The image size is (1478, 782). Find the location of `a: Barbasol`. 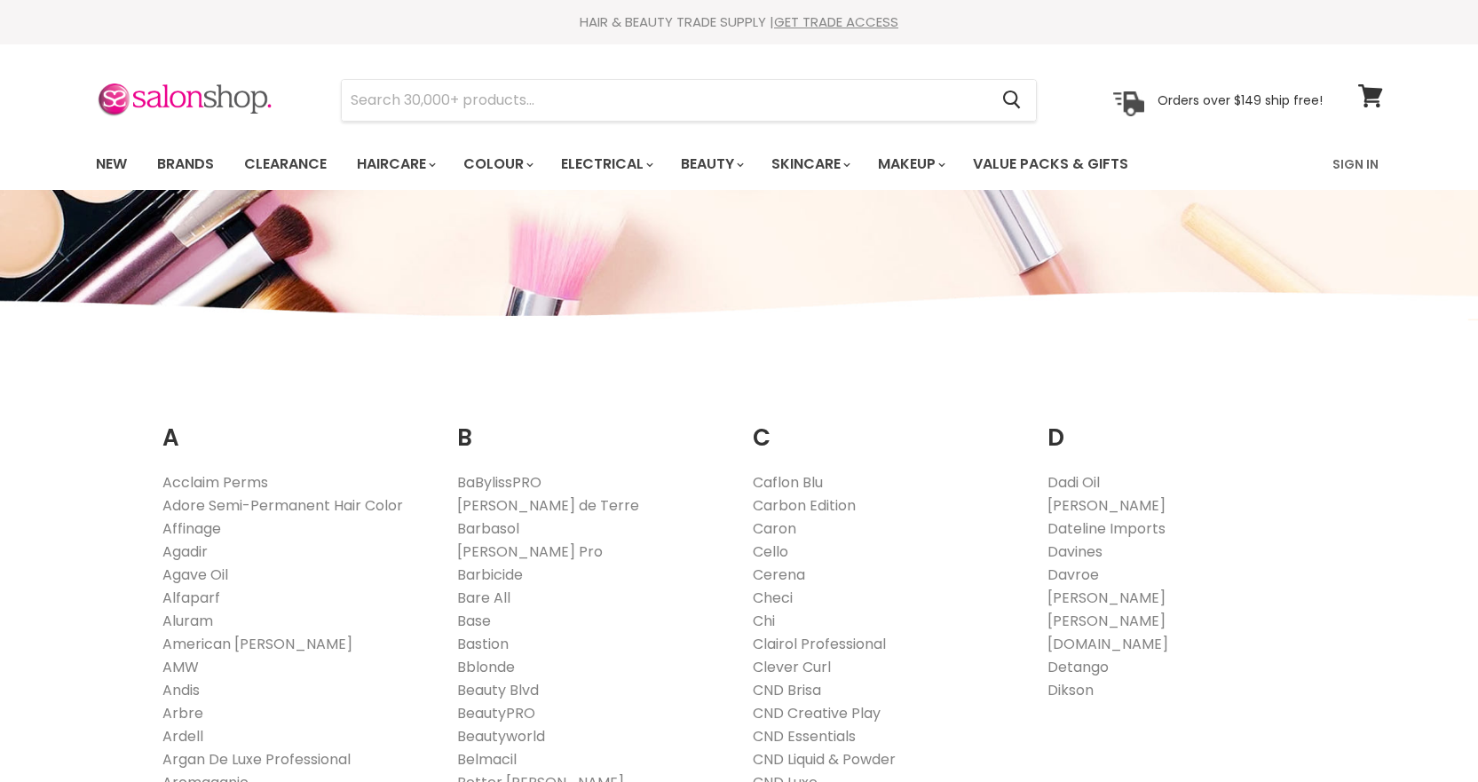

a: Barbasol is located at coordinates (488, 528).